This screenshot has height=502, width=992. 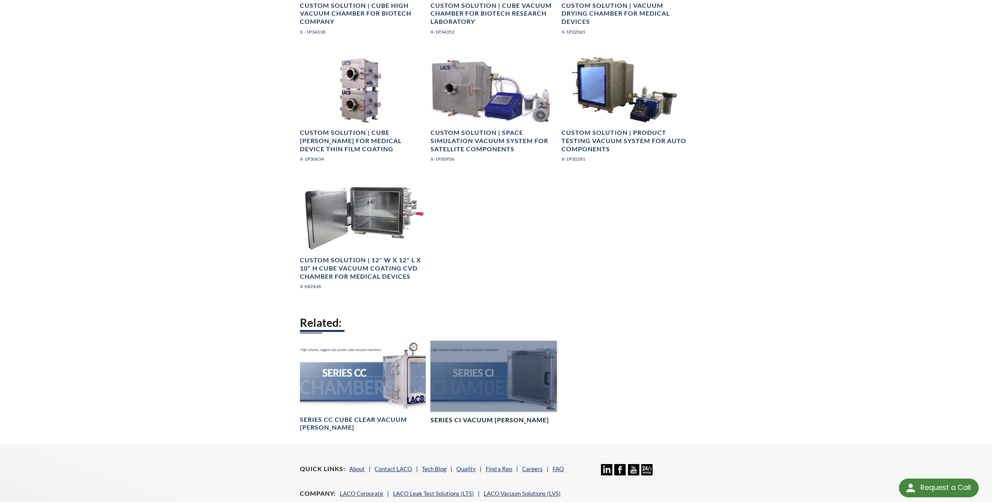 I want to click on a: LACO Leak Test Solutions (LTS), so click(x=433, y=494).